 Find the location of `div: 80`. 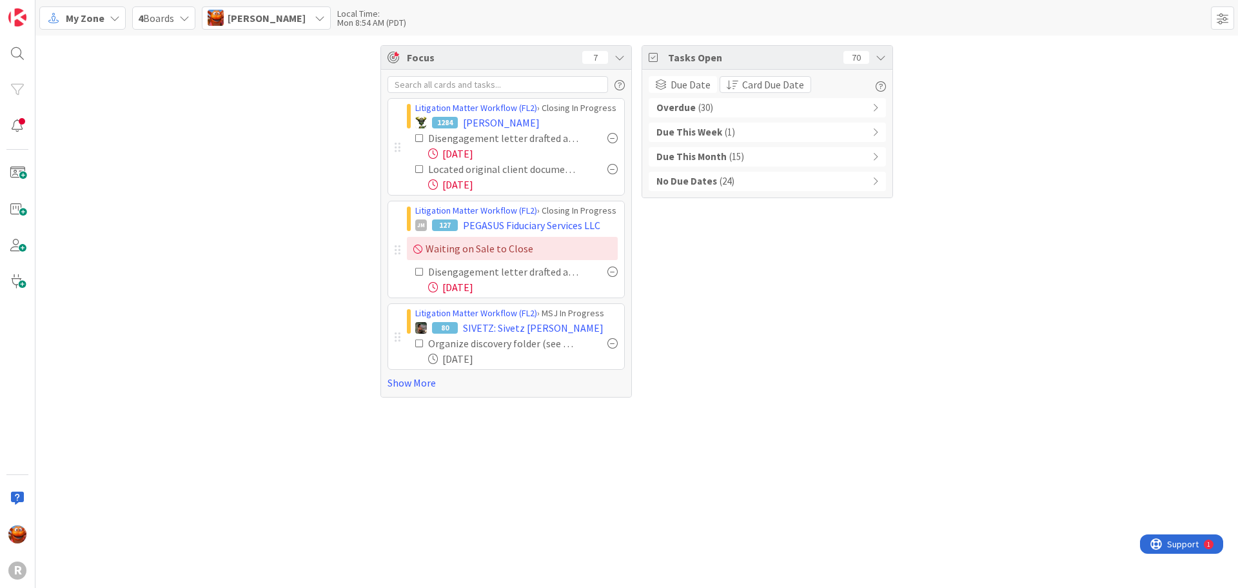

div: 80 is located at coordinates (445, 328).